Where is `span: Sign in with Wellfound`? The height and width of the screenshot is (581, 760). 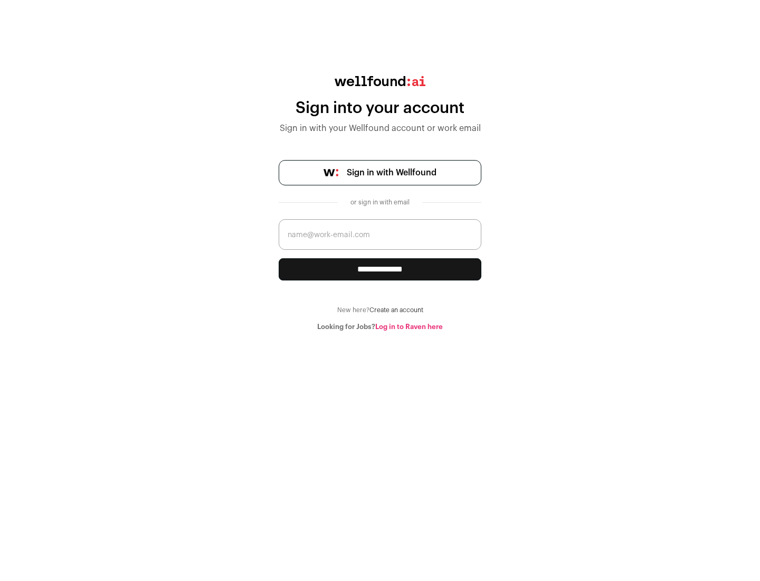 span: Sign in with Wellfound is located at coordinates (392, 173).